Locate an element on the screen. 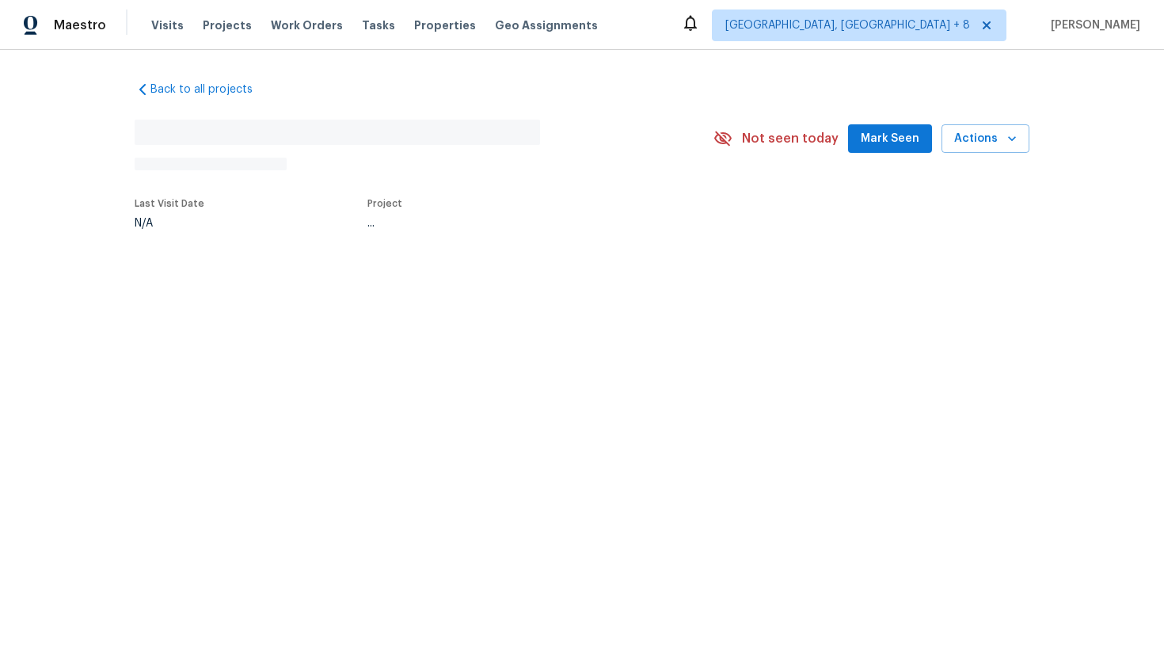  span: Maestro is located at coordinates (80, 25).